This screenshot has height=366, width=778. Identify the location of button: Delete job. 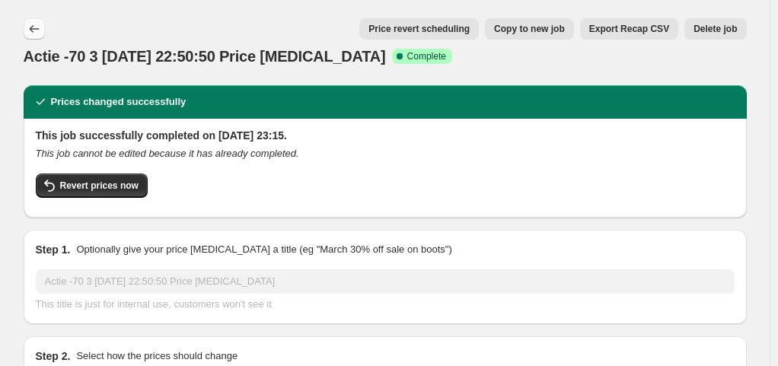
(715, 29).